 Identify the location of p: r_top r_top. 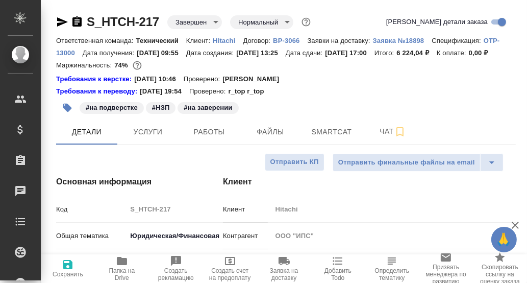
(250, 91).